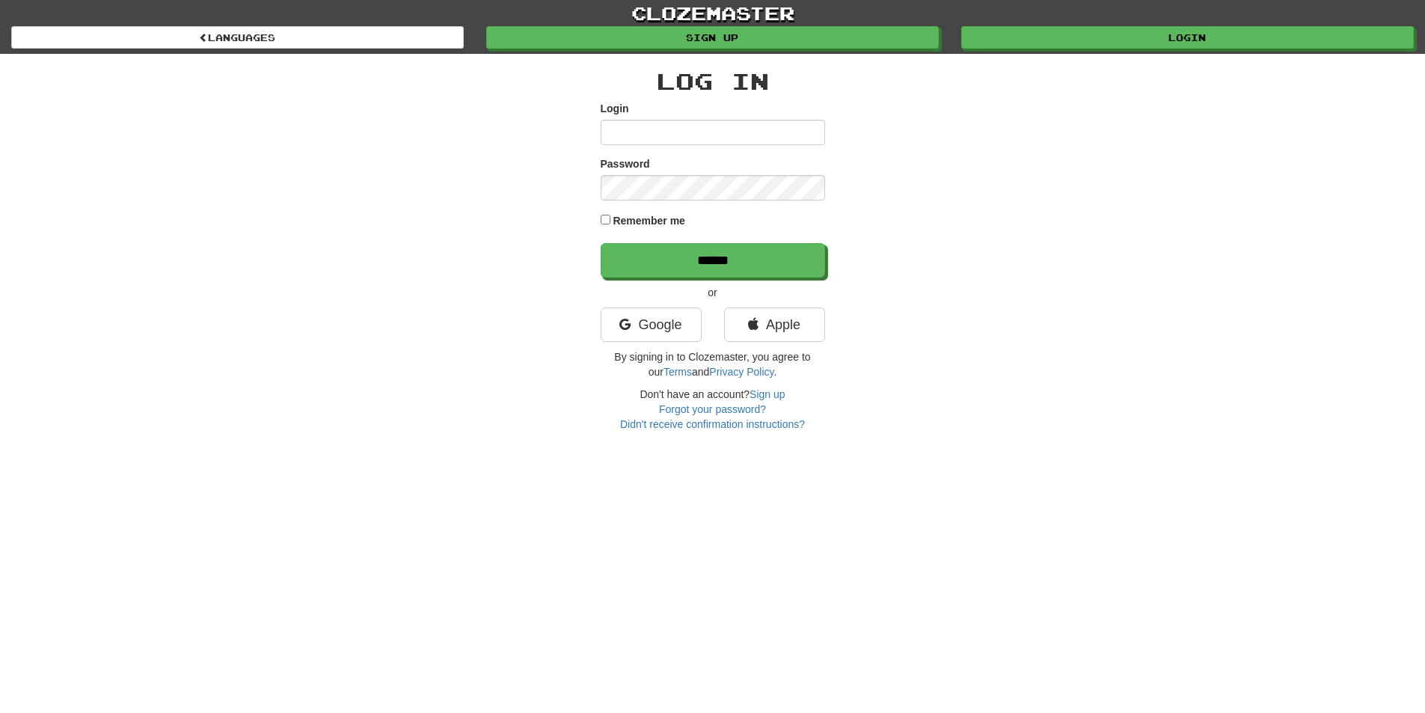 This screenshot has width=1425, height=713. I want to click on p: or, so click(713, 292).